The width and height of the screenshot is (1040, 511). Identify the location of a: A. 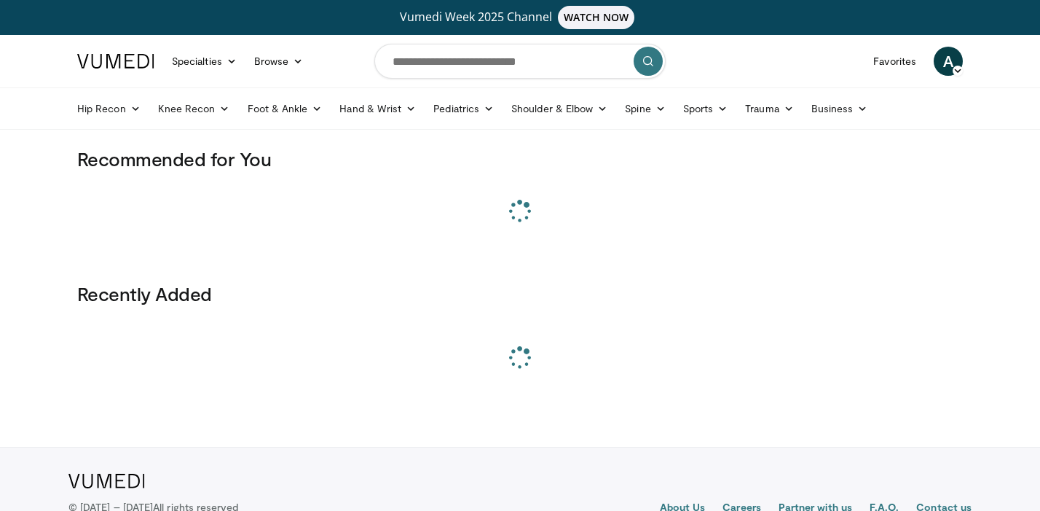
(948, 61).